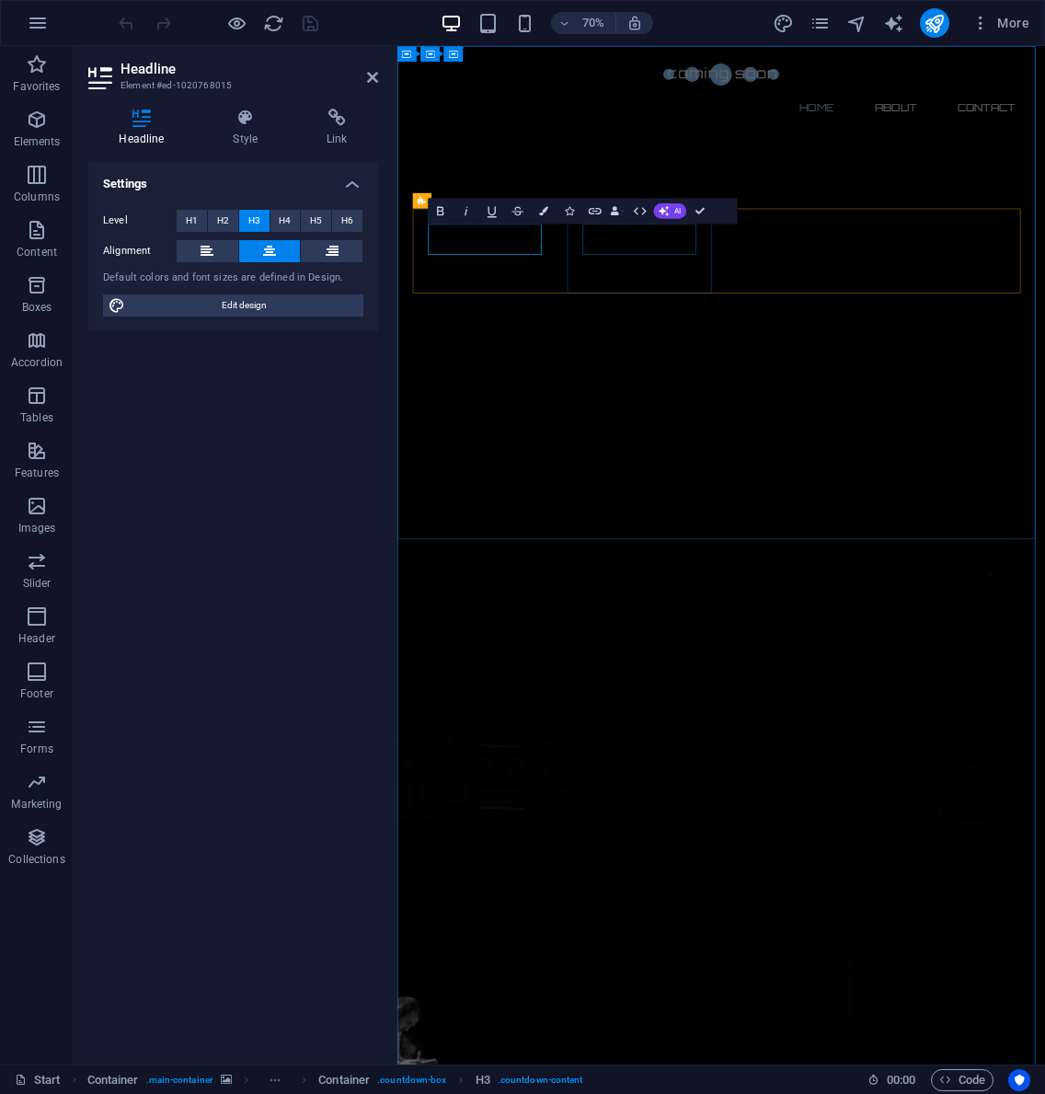  What do you see at coordinates (273, 23) in the screenshot?
I see `i: Reload page` at bounding box center [273, 23].